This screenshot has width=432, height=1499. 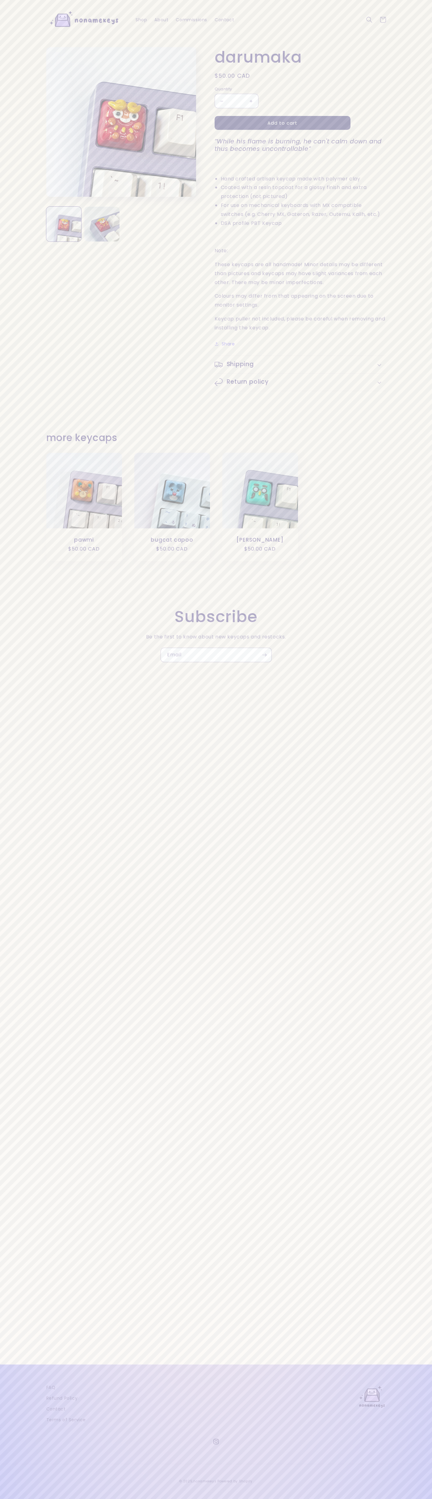 I want to click on span: e.g. Cherry MX, Gateron, Razer, Outemu, Kailh, etc., so click(x=312, y=214).